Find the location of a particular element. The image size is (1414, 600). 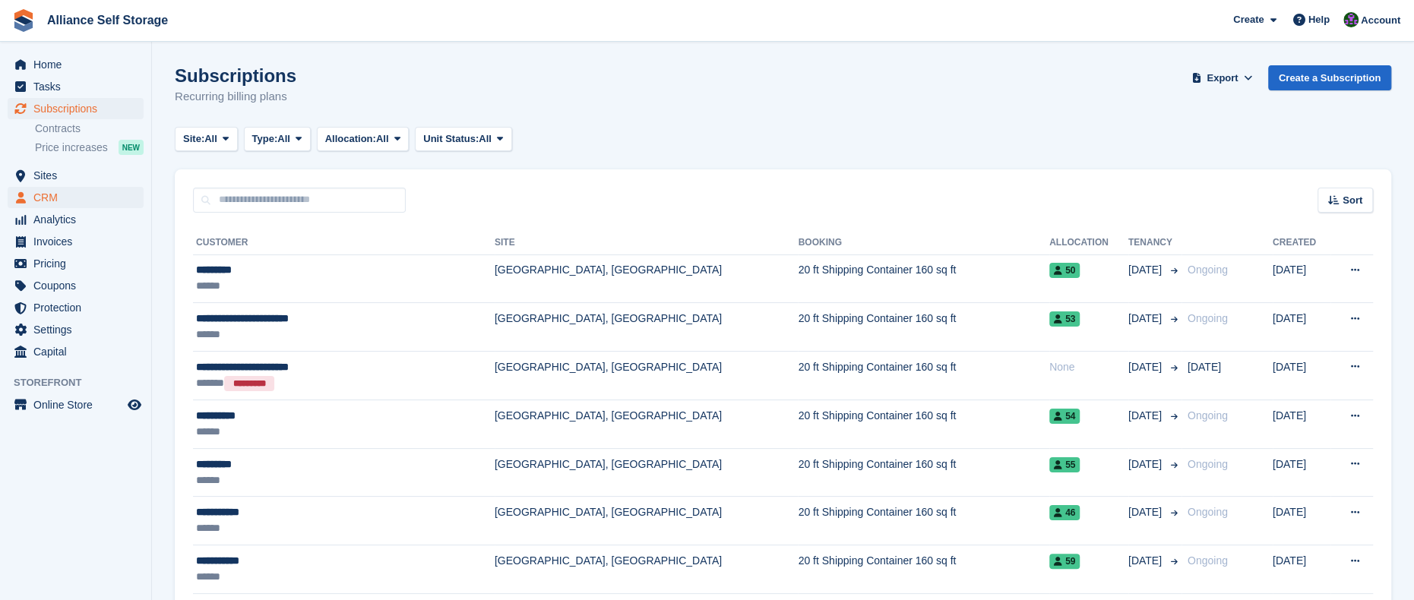

span: 46 is located at coordinates (1064, 513).